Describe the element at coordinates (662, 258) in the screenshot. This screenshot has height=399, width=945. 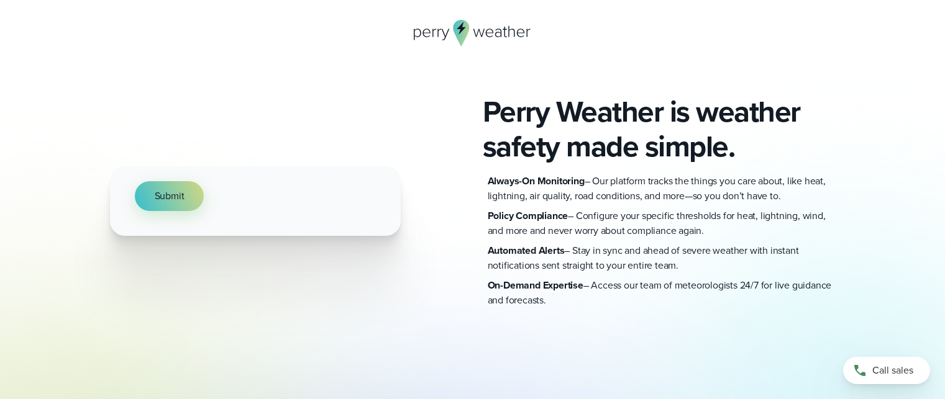
I see `p: – Stay in sync and ahead of severe weather with instant notifications sent straight to your entir...` at that location.